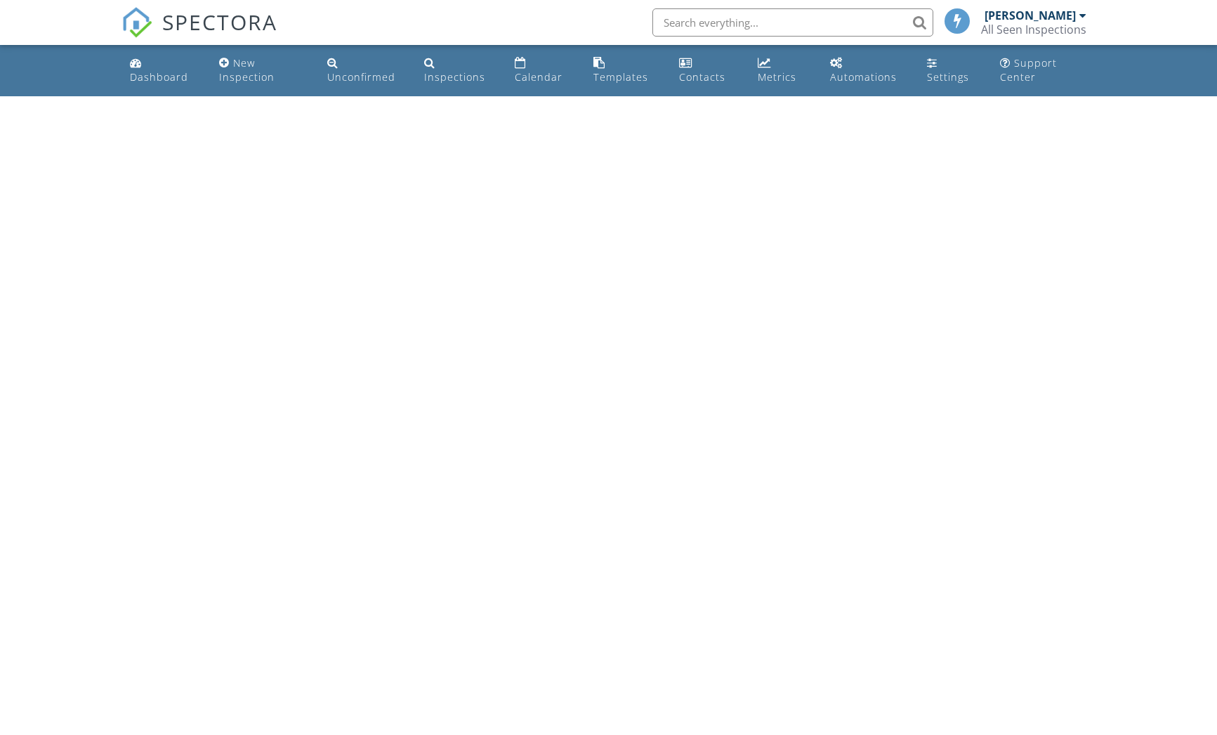 This screenshot has width=1217, height=735. What do you see at coordinates (793, 22) in the screenshot?
I see `input: Search everything...` at bounding box center [793, 22].